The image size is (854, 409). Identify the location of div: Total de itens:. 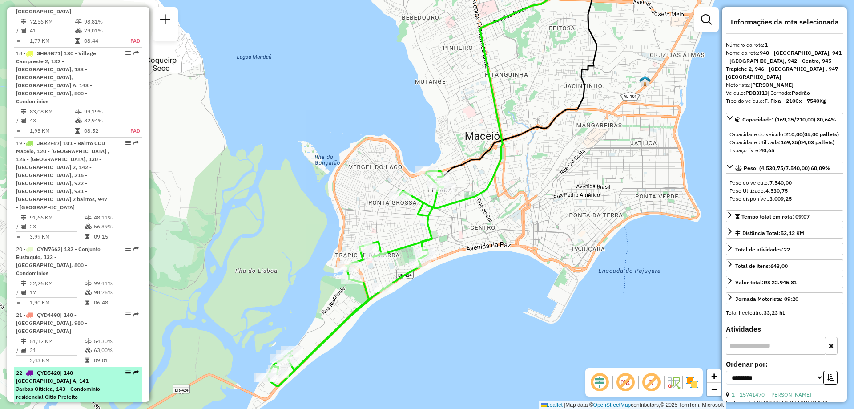
(761, 266).